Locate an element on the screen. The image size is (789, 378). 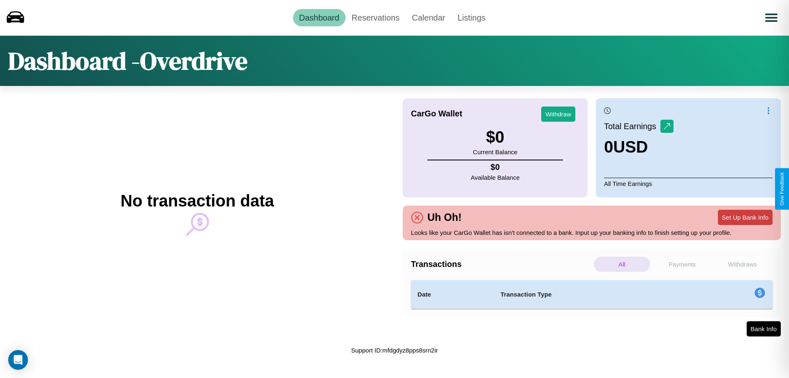
p: Looks like your CarGo Wallet has isn't connected to a bank. Input up your banking info to finish ... is located at coordinates (592, 232).